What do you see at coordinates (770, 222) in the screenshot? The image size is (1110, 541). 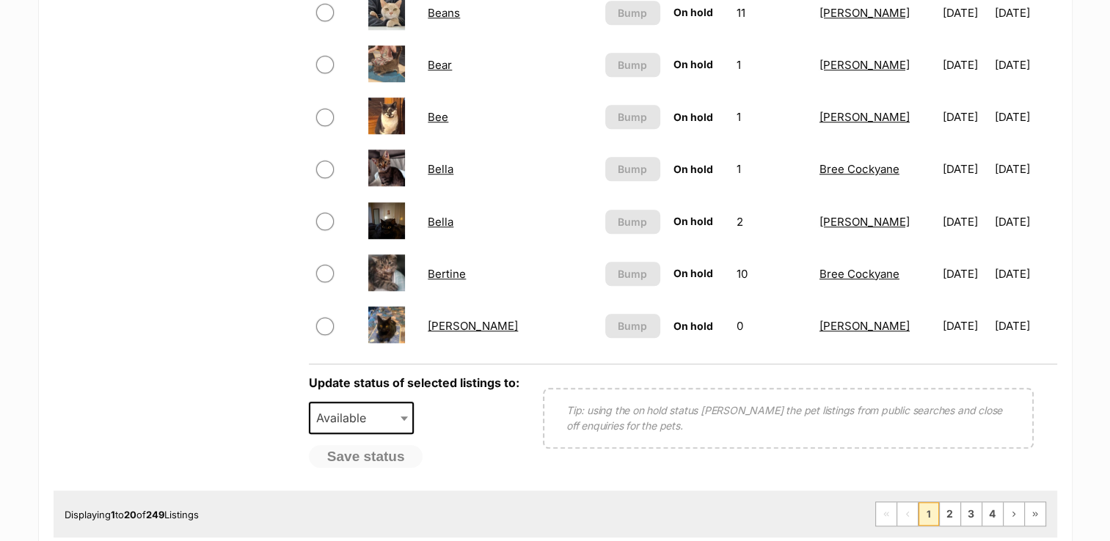 I see `td: 2` at bounding box center [770, 222].